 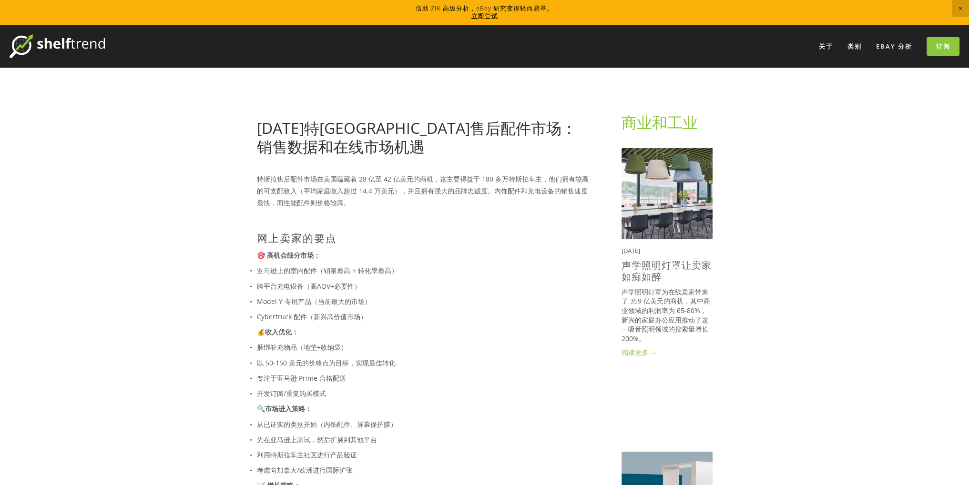 I want to click on font: 声学照明灯罩让卖家如痴如醉, so click(x=666, y=271).